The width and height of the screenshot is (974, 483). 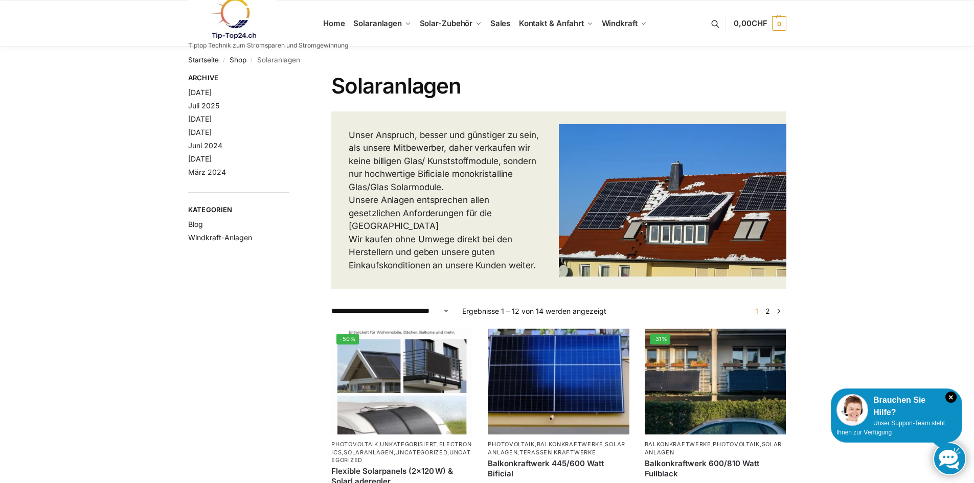 What do you see at coordinates (239, 78) in the screenshot?
I see `span: Archive` at bounding box center [239, 78].